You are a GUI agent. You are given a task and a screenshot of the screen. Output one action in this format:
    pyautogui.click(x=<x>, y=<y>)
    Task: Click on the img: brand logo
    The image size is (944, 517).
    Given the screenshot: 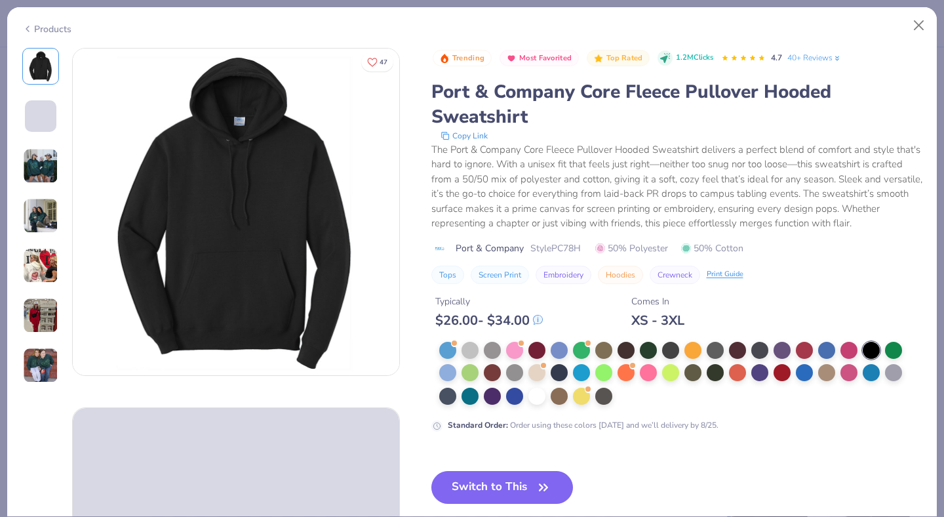 What is the action you would take?
    pyautogui.click(x=440, y=248)
    